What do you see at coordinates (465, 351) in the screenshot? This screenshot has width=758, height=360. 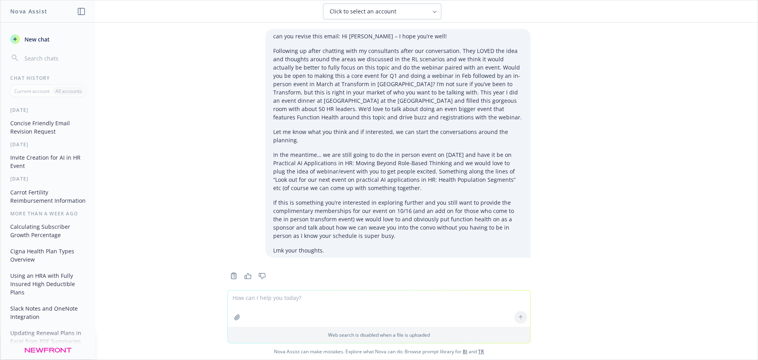 I see `a: BI` at bounding box center [465, 351].